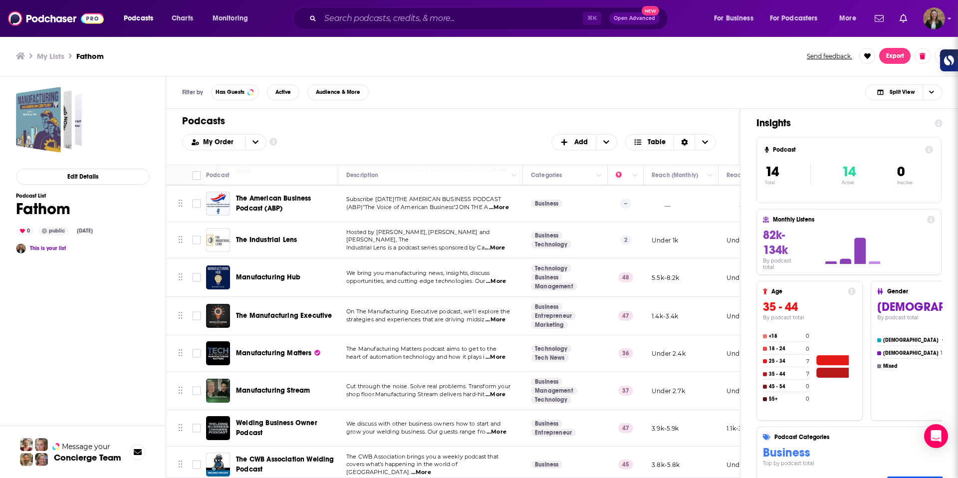 The image size is (958, 478). I want to click on a: Charts, so click(182, 18).